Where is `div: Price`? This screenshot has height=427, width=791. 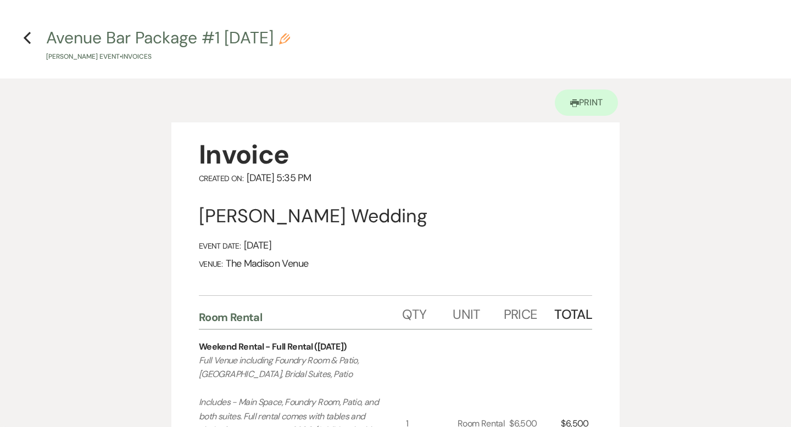 div: Price is located at coordinates (529, 313).